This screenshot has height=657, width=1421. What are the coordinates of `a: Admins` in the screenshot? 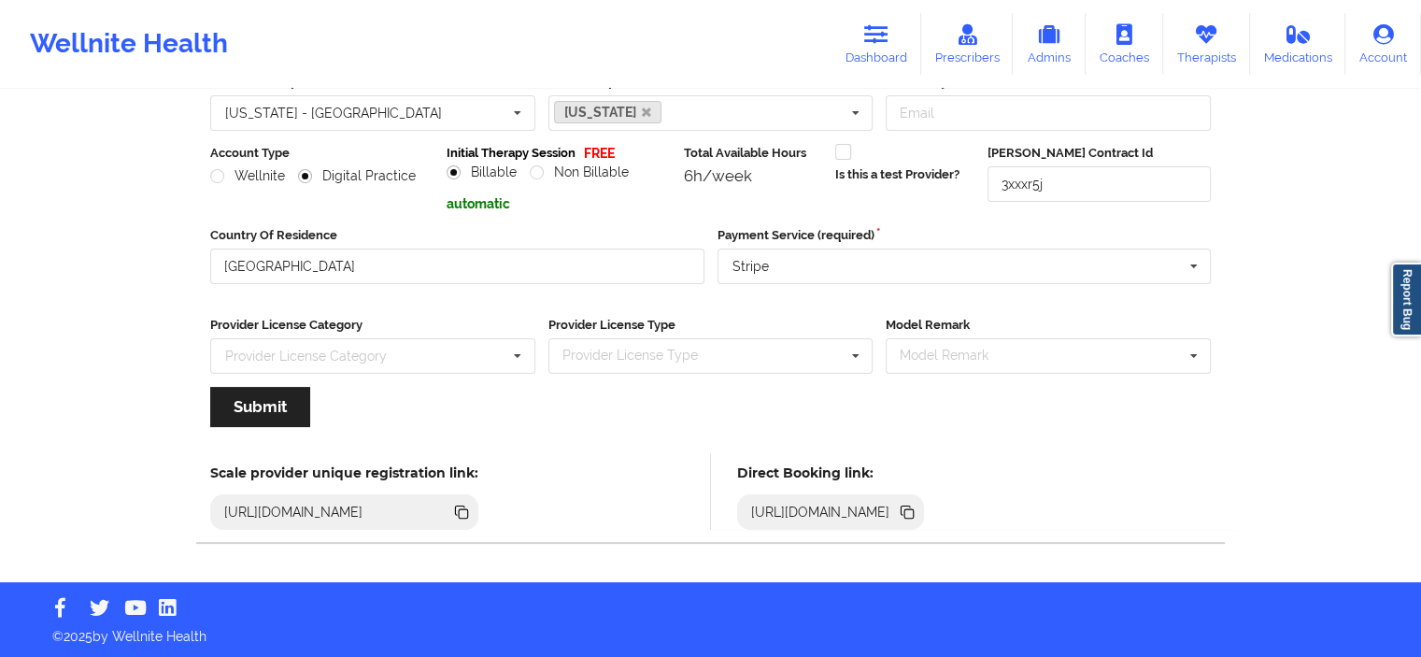 It's located at (1049, 44).